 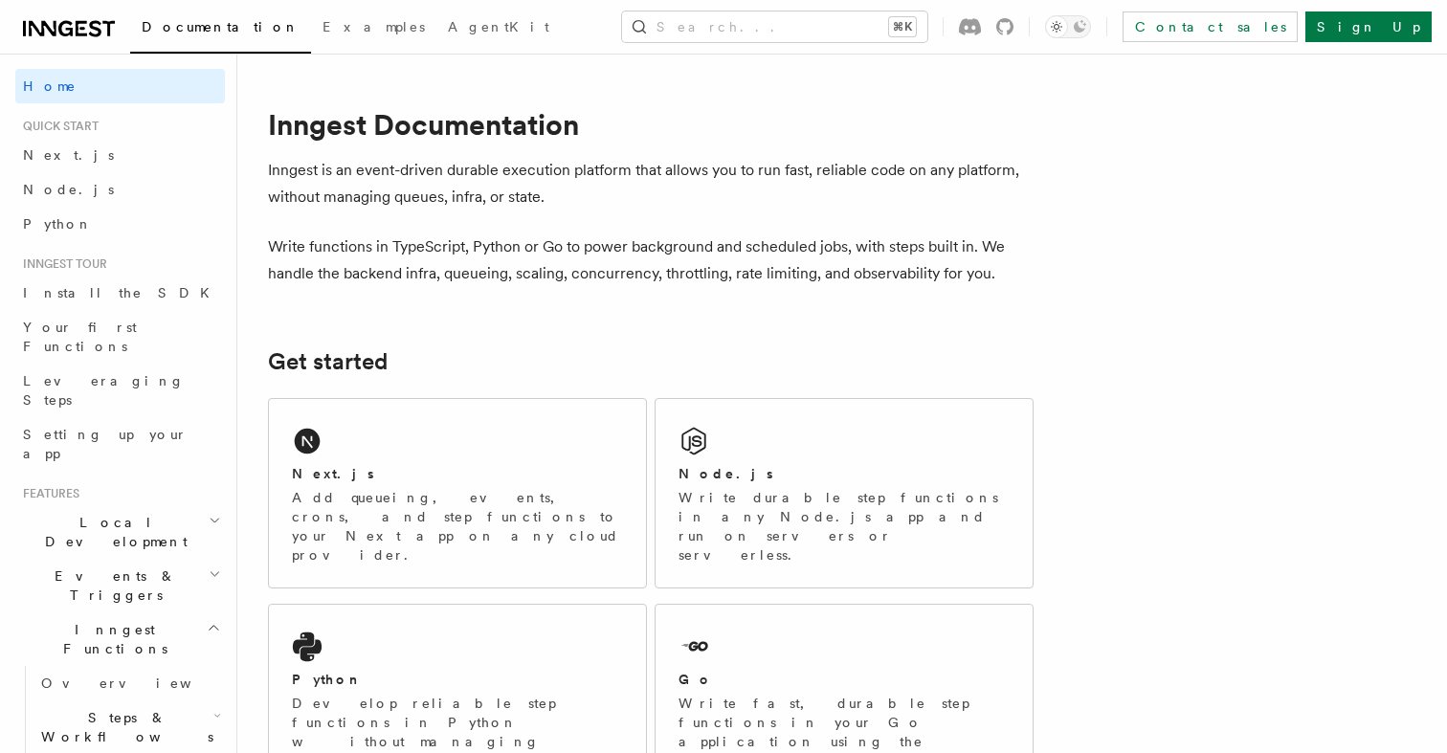 I want to click on span: Next.js, so click(x=68, y=155).